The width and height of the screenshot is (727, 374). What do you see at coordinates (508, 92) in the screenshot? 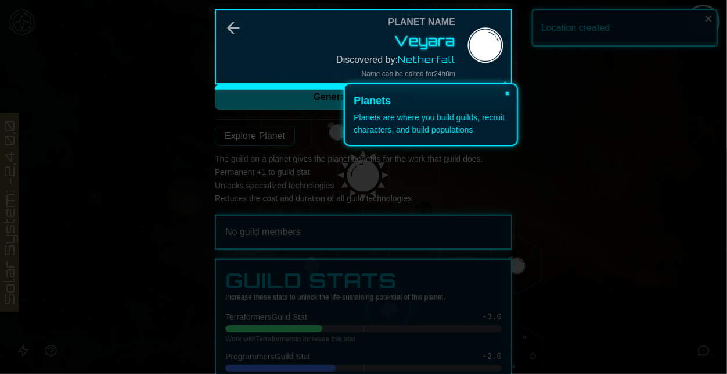
I see `button: Close` at bounding box center [508, 92].